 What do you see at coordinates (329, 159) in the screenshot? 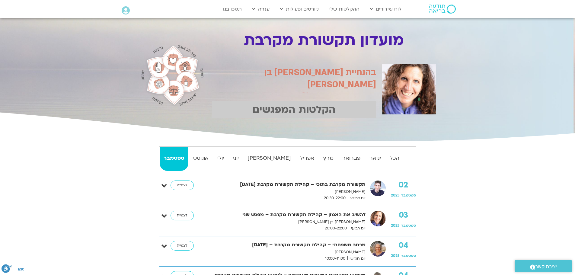
I see `a: מרץ` at bounding box center [329, 159].